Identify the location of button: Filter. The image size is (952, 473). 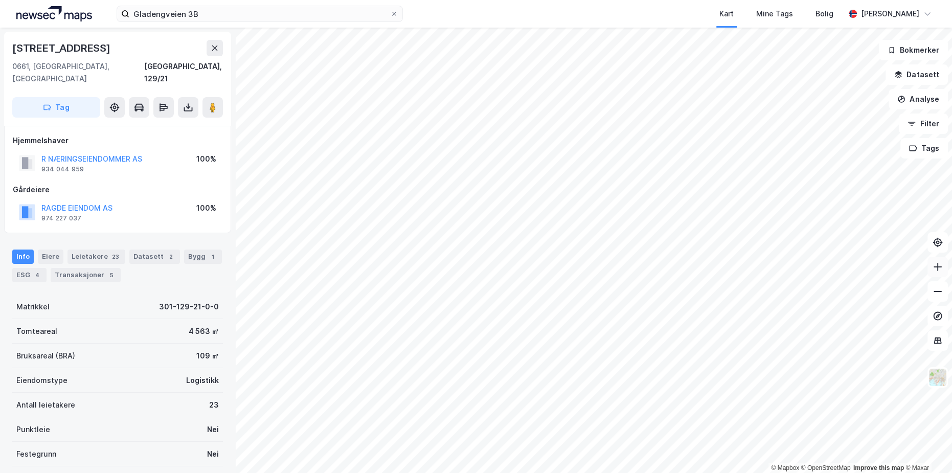
(923, 124).